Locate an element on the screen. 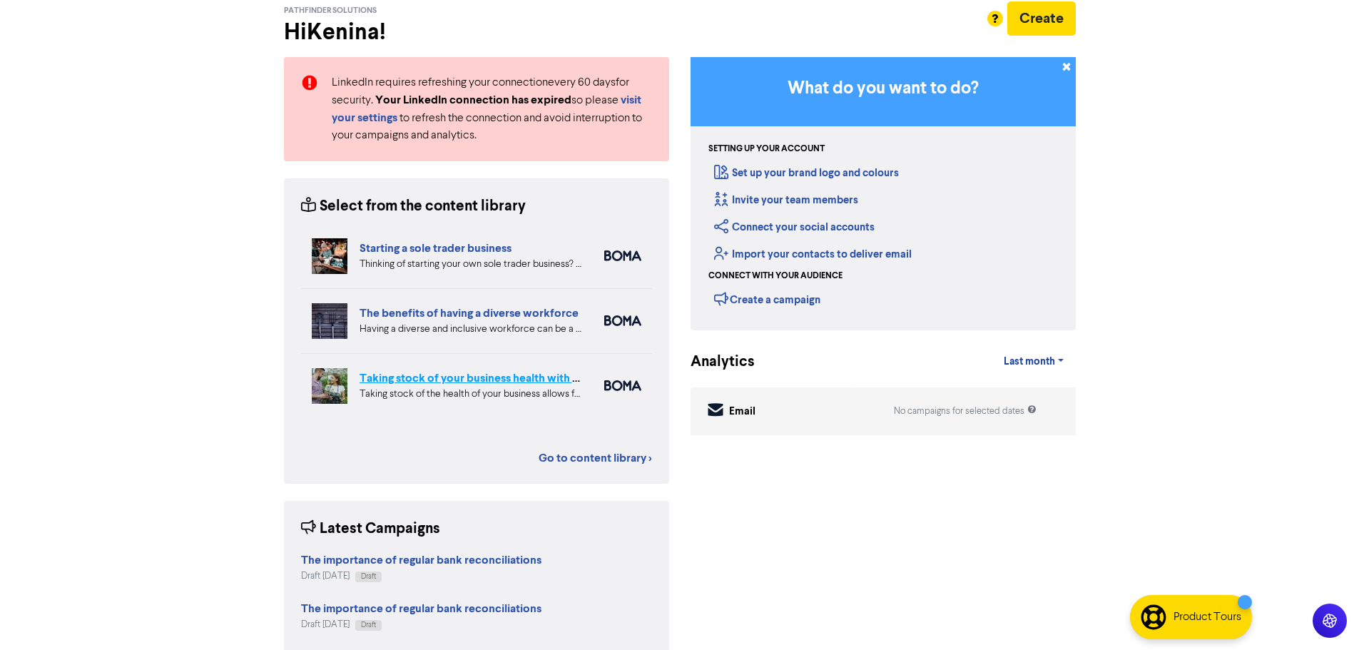  a: Taking stock of your business health with ratios is located at coordinates (480, 378).